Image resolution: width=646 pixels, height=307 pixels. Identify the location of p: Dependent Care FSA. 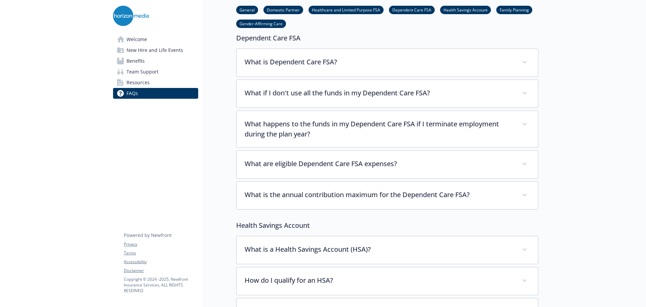
(387, 38).